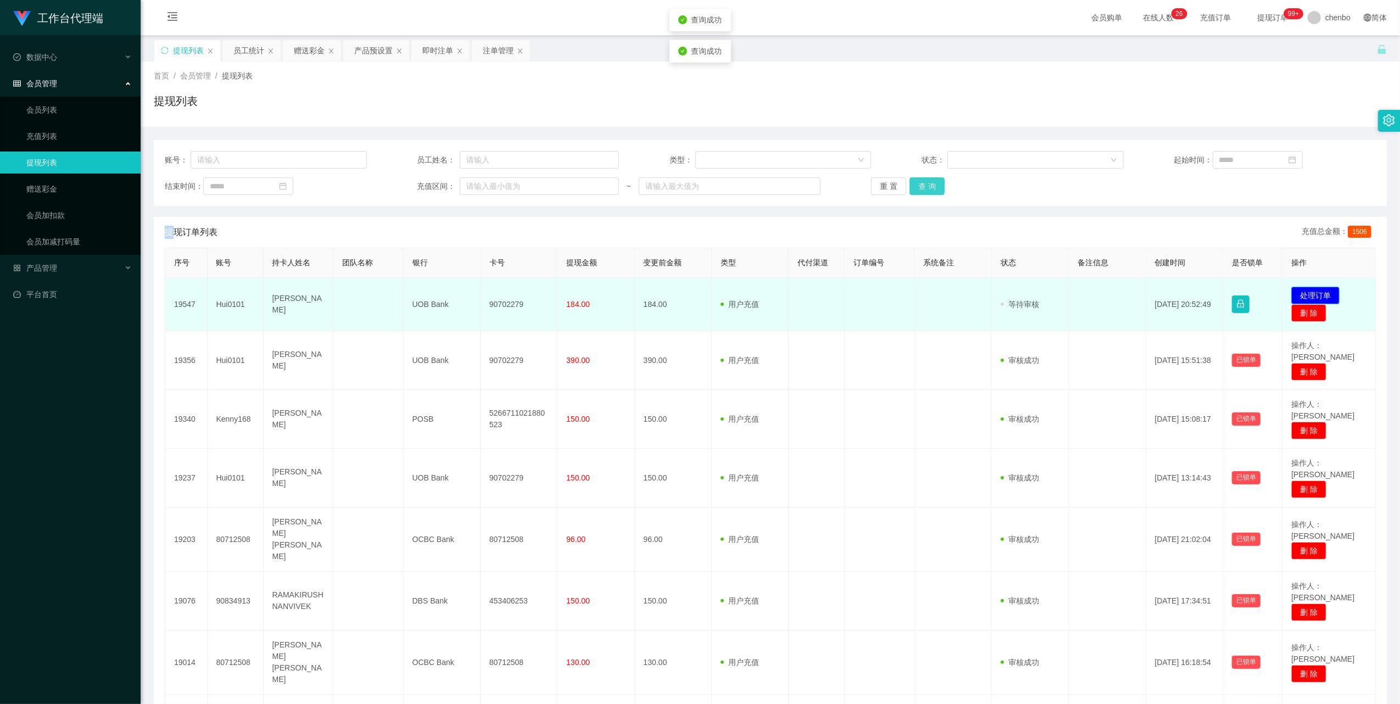  I want to click on i: 图标: menu-fold, so click(172, 18).